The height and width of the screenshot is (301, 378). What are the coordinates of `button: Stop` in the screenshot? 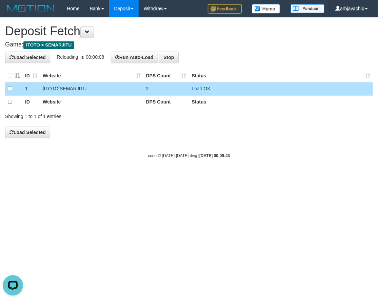 It's located at (168, 57).